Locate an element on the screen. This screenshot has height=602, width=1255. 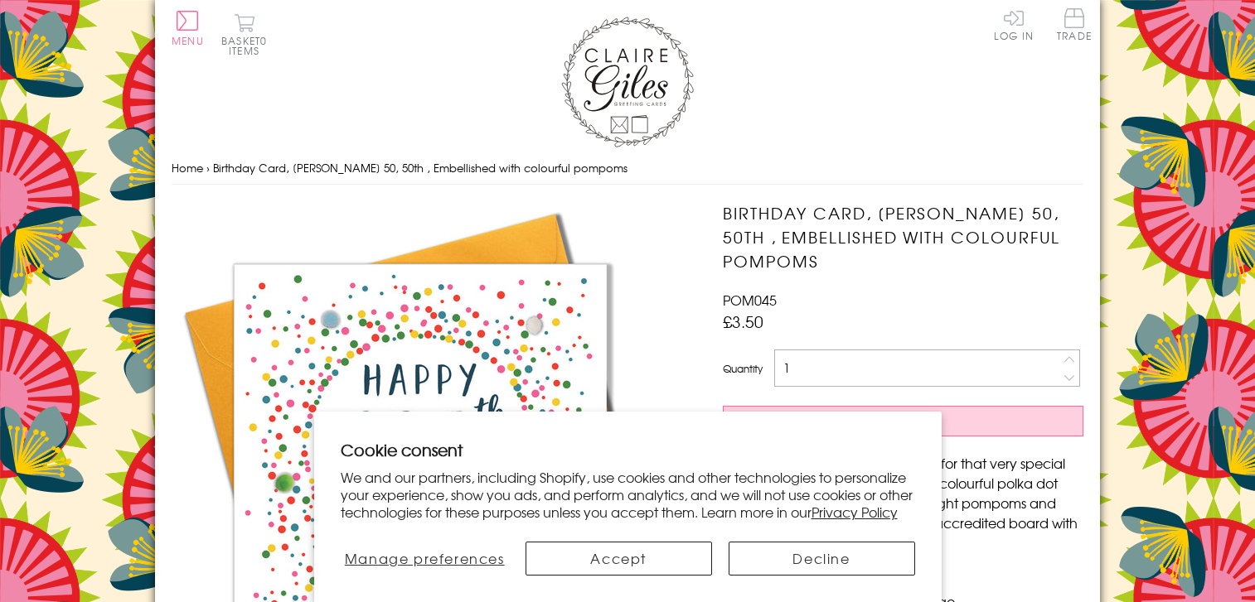
button: Decline is located at coordinates (821, 559).